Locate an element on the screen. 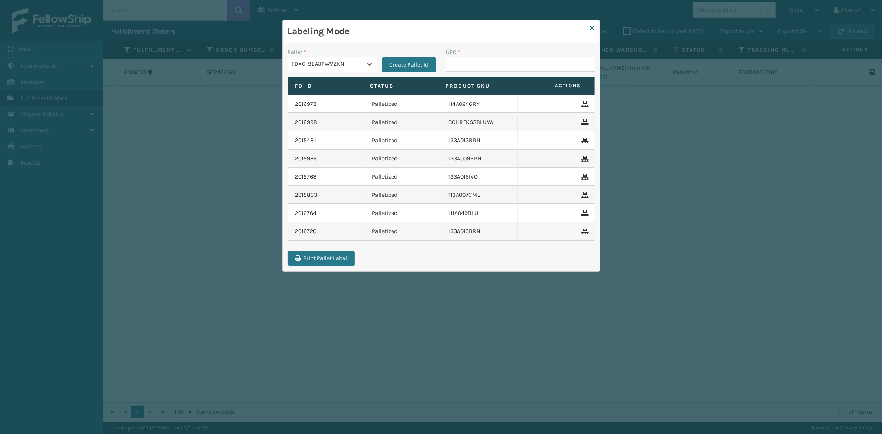 This screenshot has width=882, height=434. label: Product SKU is located at coordinates (475, 86).